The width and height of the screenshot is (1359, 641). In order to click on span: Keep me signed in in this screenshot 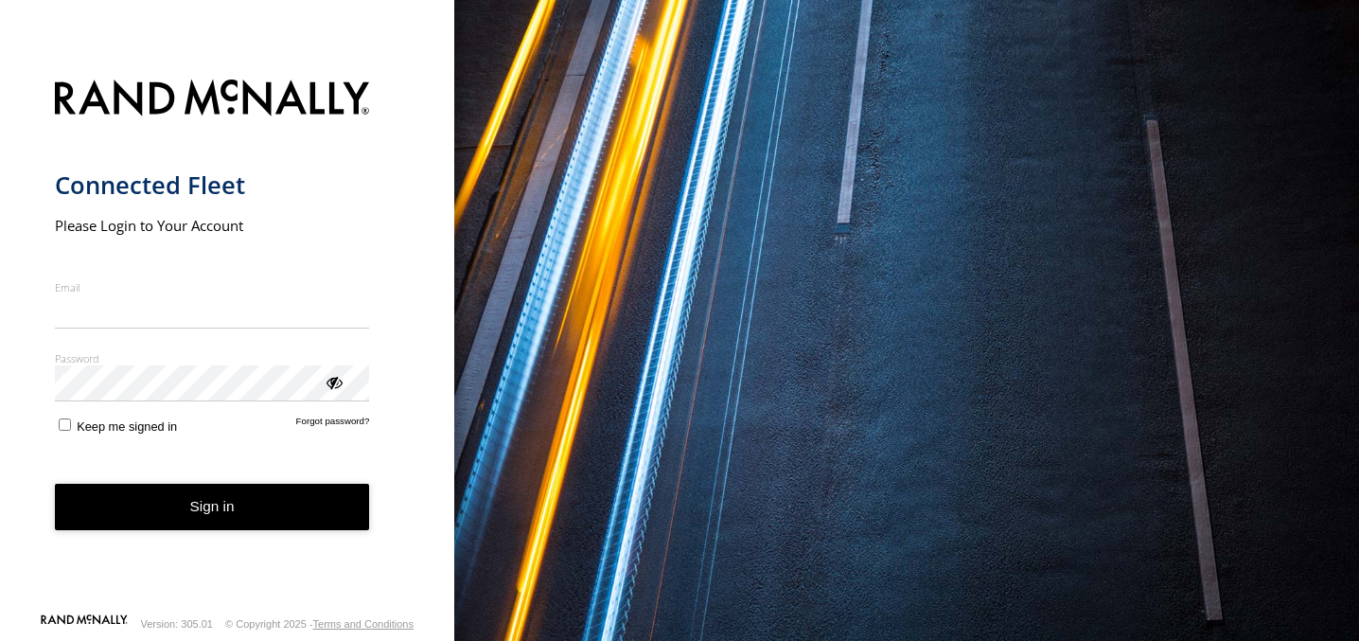, I will do `click(127, 426)`.